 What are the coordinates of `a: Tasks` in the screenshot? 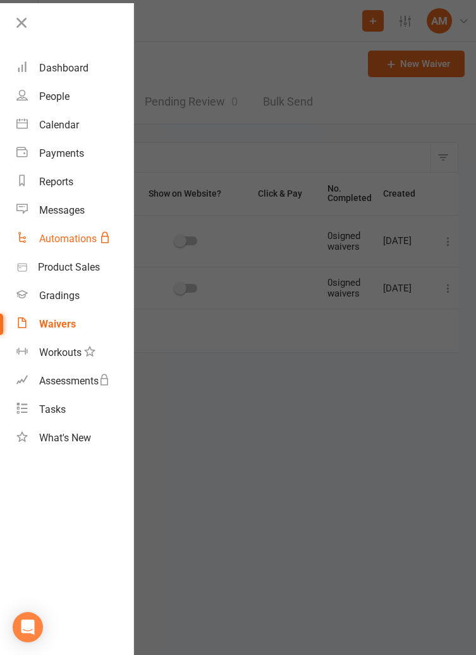 It's located at (75, 409).